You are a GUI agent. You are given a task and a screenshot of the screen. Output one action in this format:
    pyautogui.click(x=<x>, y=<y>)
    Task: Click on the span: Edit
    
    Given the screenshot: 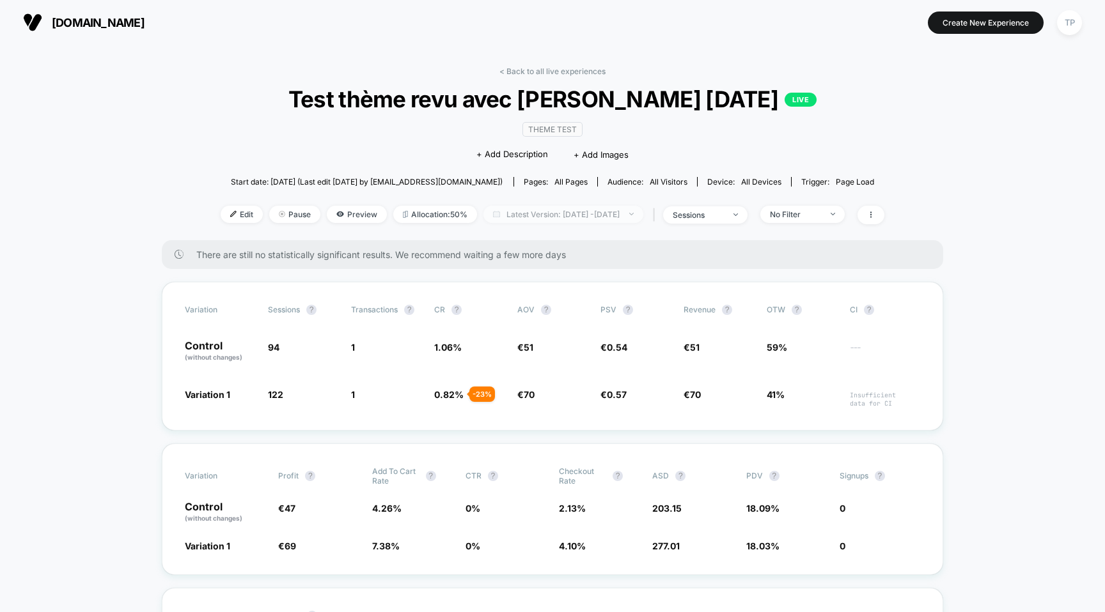 What is the action you would take?
    pyautogui.click(x=242, y=214)
    